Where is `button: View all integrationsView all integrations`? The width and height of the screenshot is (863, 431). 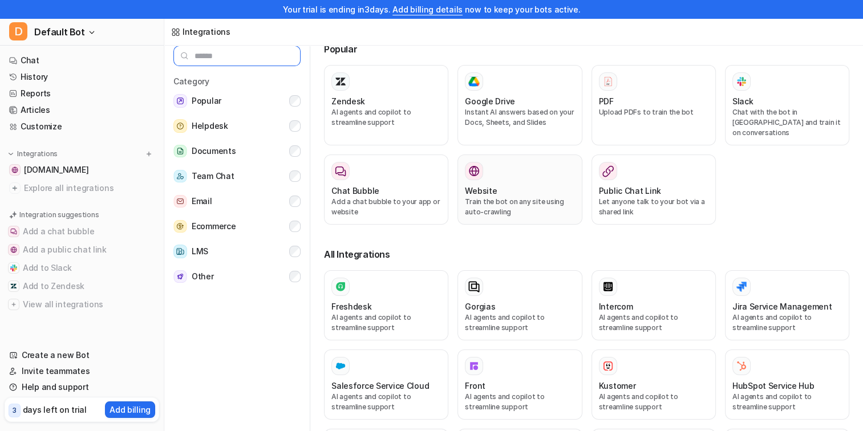 button: View all integrationsView all integrations is located at coordinates (82, 305).